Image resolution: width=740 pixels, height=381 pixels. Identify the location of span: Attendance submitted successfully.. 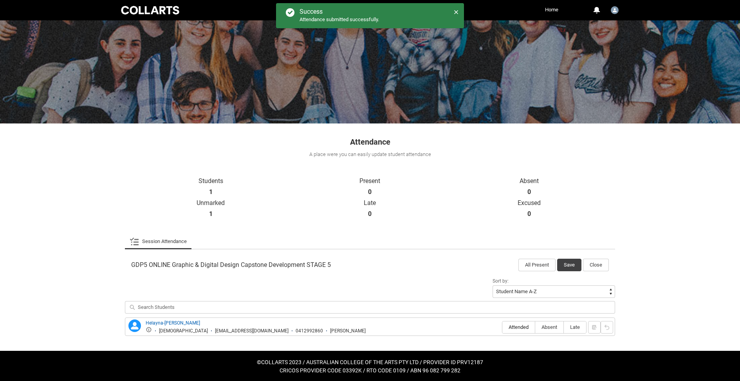
(339, 19).